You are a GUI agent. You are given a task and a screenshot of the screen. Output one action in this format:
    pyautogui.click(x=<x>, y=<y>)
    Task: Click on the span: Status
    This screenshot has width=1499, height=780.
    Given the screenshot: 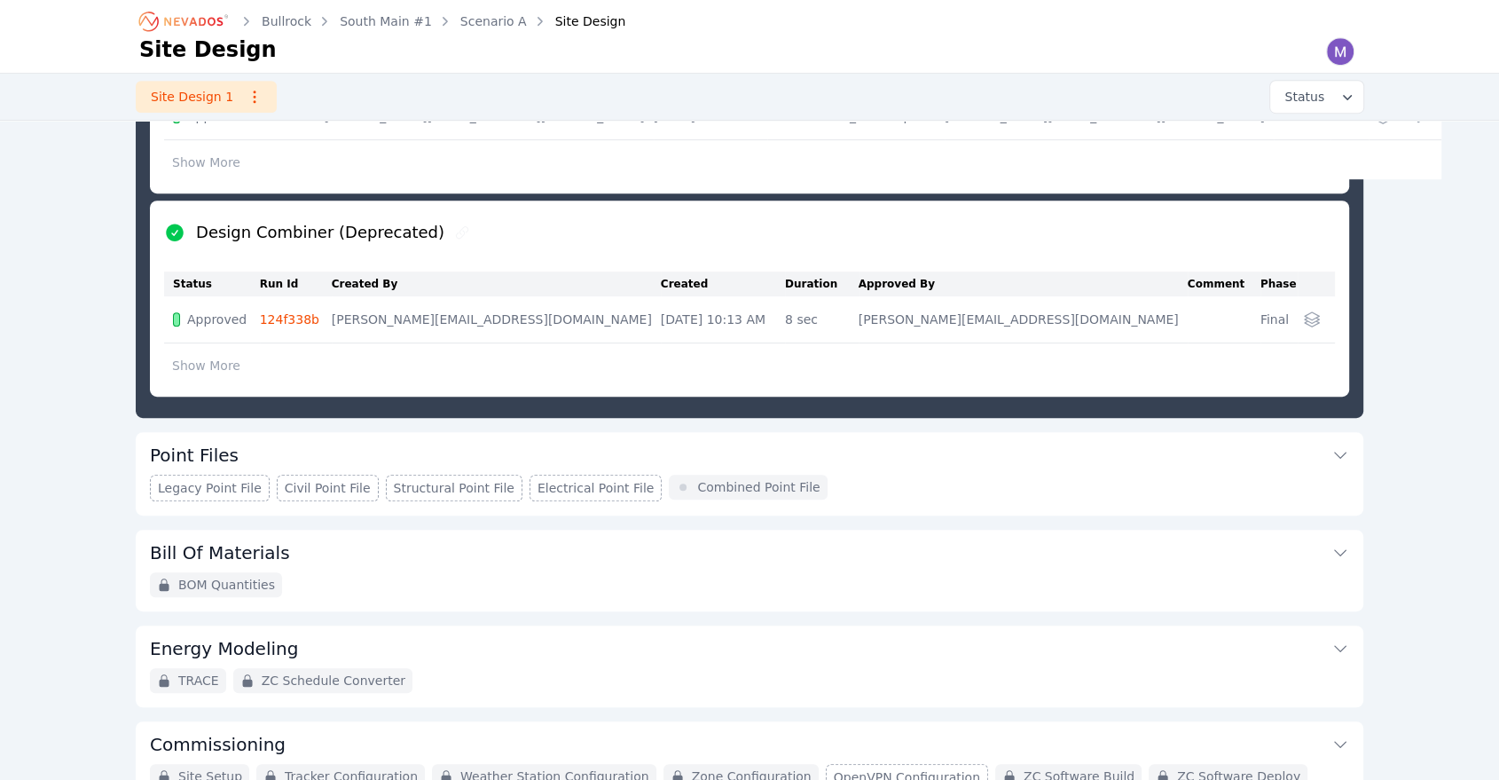 What is the action you would take?
    pyautogui.click(x=1300, y=97)
    